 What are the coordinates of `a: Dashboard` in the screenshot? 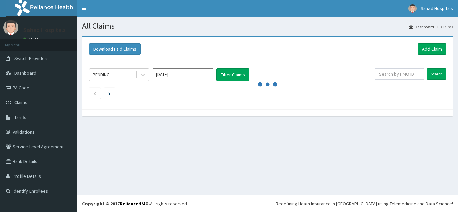 It's located at (422, 27).